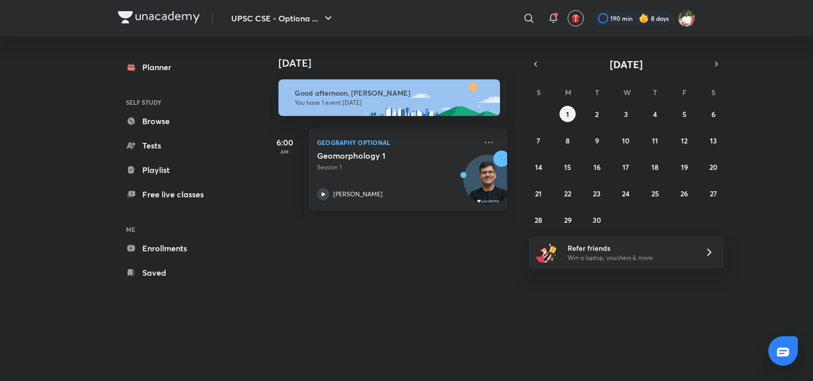 The image size is (813, 381). I want to click on h5: Geomorphology 1, so click(380, 156).